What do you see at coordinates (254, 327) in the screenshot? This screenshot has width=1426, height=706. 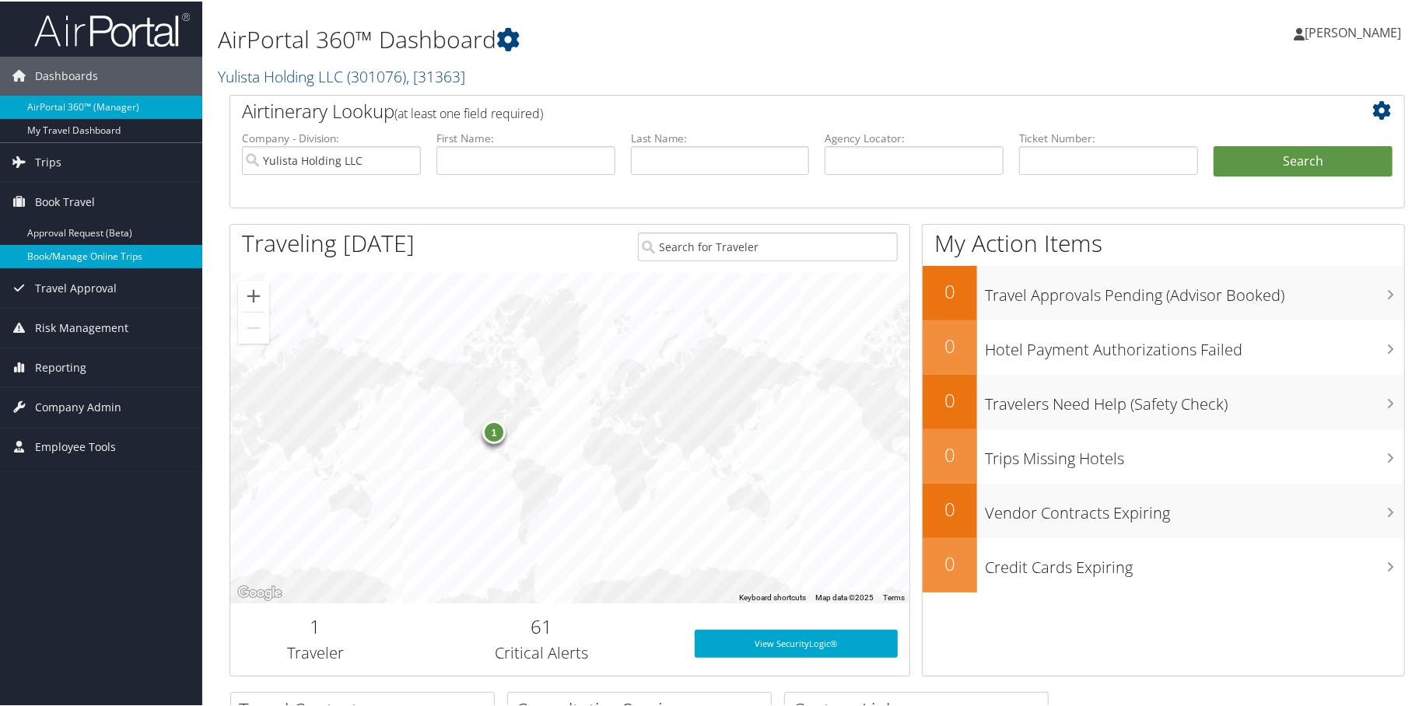 I see `button: Zoom out` at bounding box center [254, 327].